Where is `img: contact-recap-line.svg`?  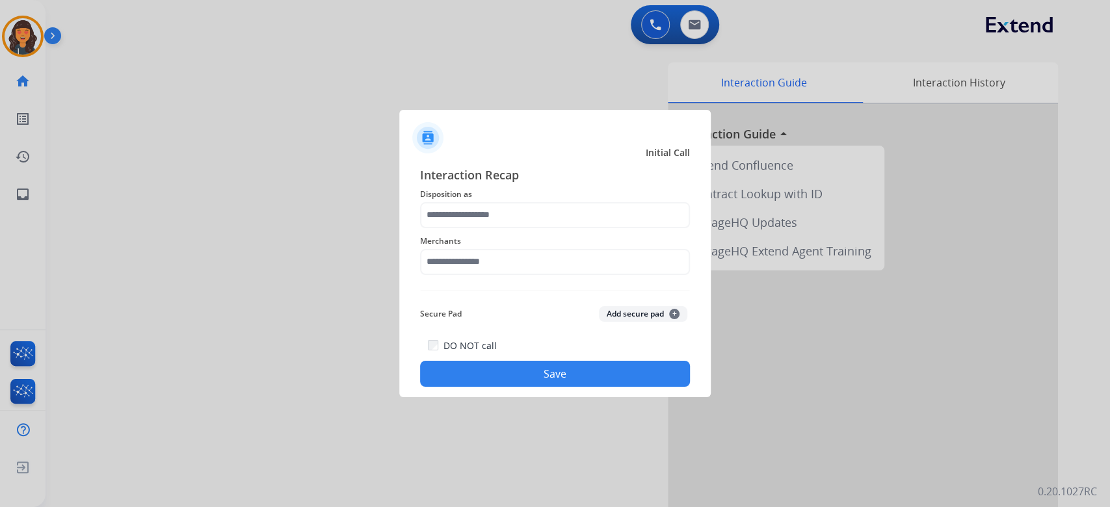
img: contact-recap-line.svg is located at coordinates (555, 291).